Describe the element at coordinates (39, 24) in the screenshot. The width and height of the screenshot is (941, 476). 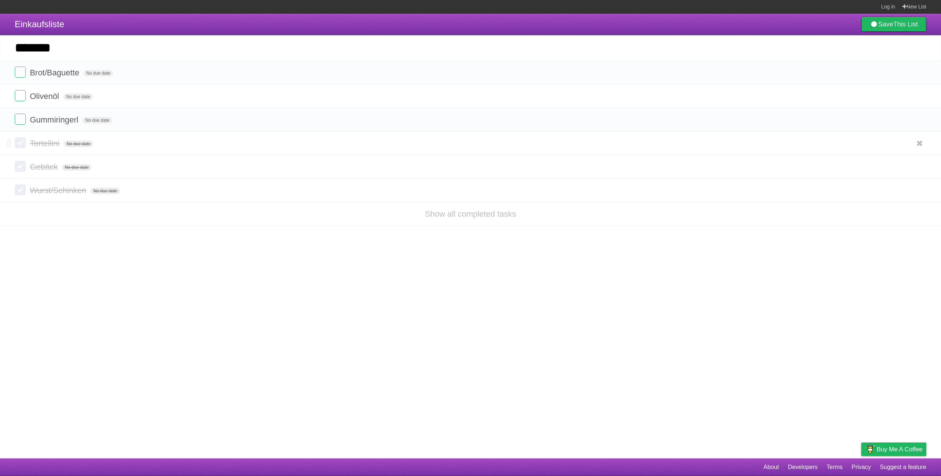
I see `span: Einkaufsliste` at that location.